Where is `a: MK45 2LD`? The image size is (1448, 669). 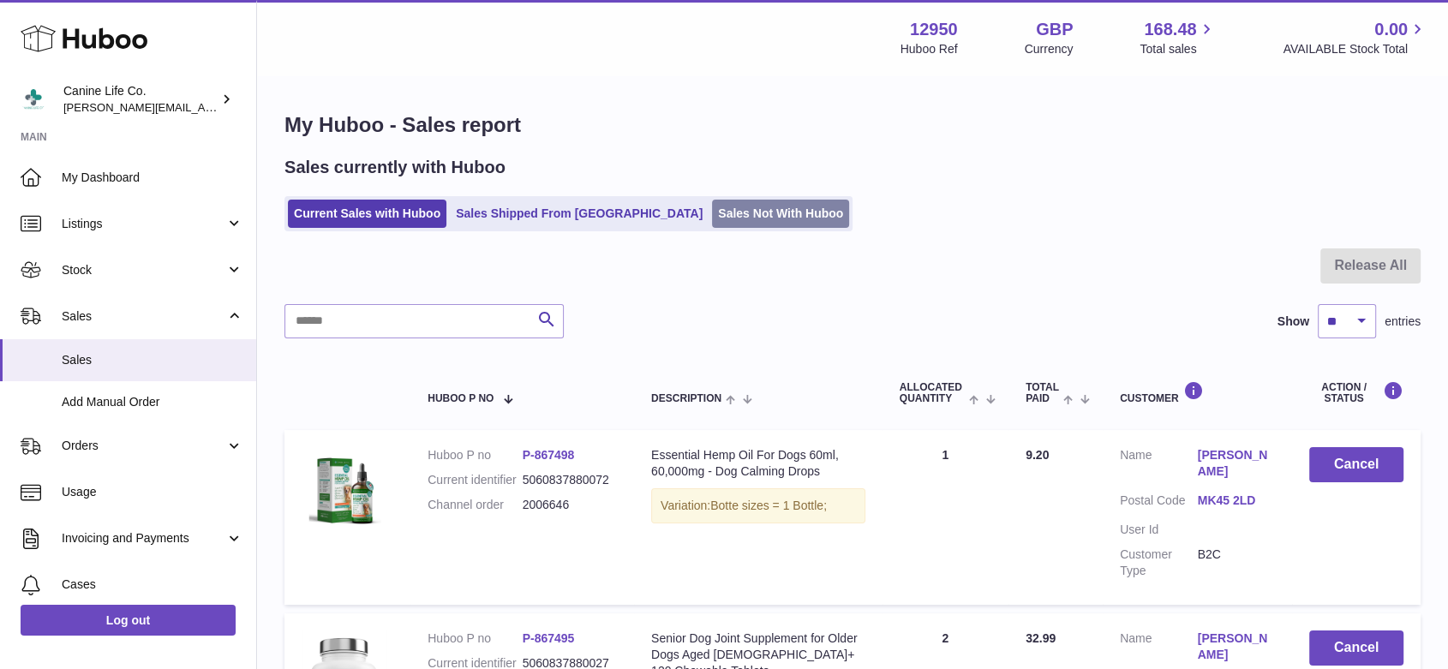 a: MK45 2LD is located at coordinates (1236, 500).